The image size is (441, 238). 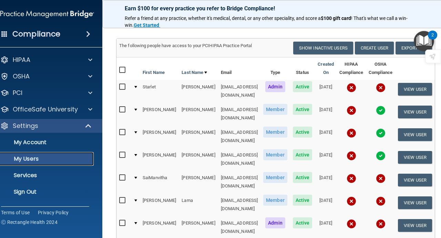 What do you see at coordinates (186, 45) in the screenshot?
I see `span: The following people have access to your PCIHIPAA Practice Portal` at bounding box center [186, 45].